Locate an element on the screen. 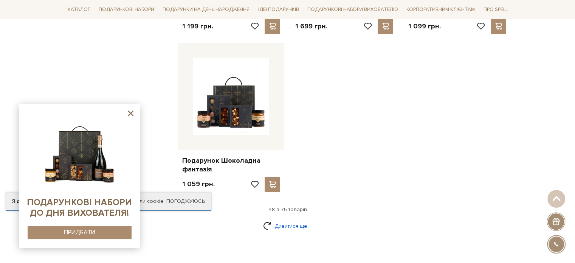  p: 1 199 грн. is located at coordinates (198, 26).